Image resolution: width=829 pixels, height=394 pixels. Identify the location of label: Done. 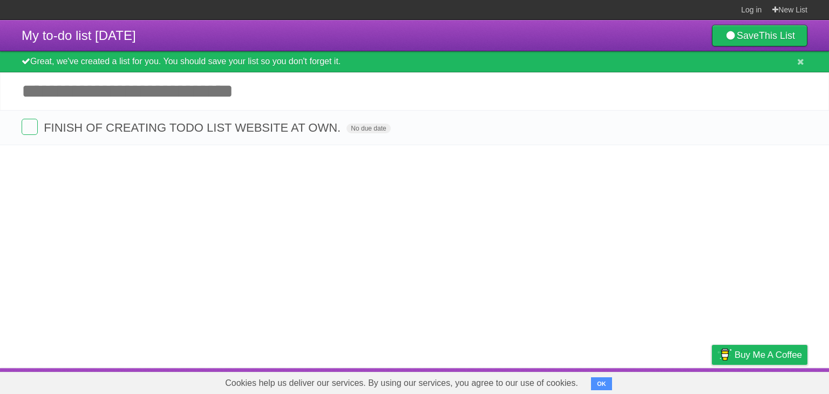
(30, 127).